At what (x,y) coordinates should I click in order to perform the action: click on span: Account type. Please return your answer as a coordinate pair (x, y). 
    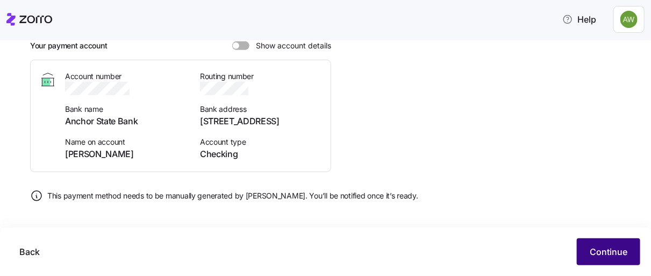
    Looking at the image, I should click on (261, 142).